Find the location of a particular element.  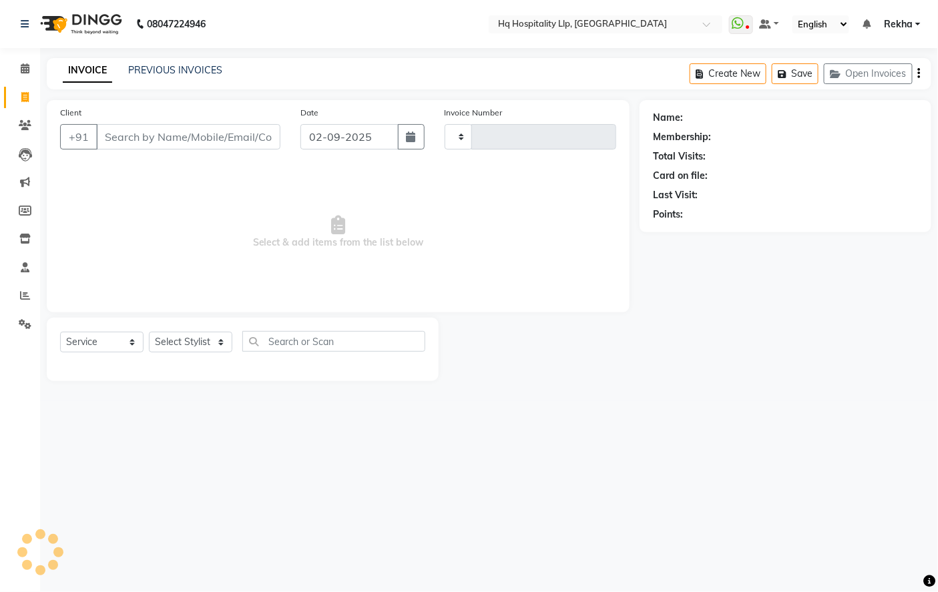

div: Points: is located at coordinates (668, 214).